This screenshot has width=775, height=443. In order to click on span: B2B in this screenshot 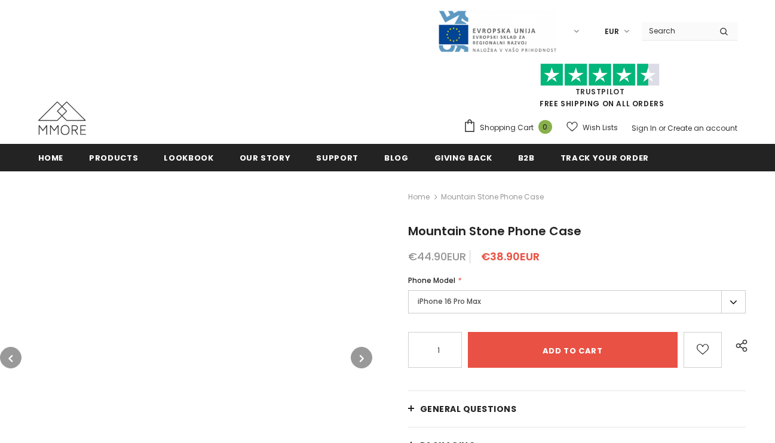, I will do `click(526, 158)`.